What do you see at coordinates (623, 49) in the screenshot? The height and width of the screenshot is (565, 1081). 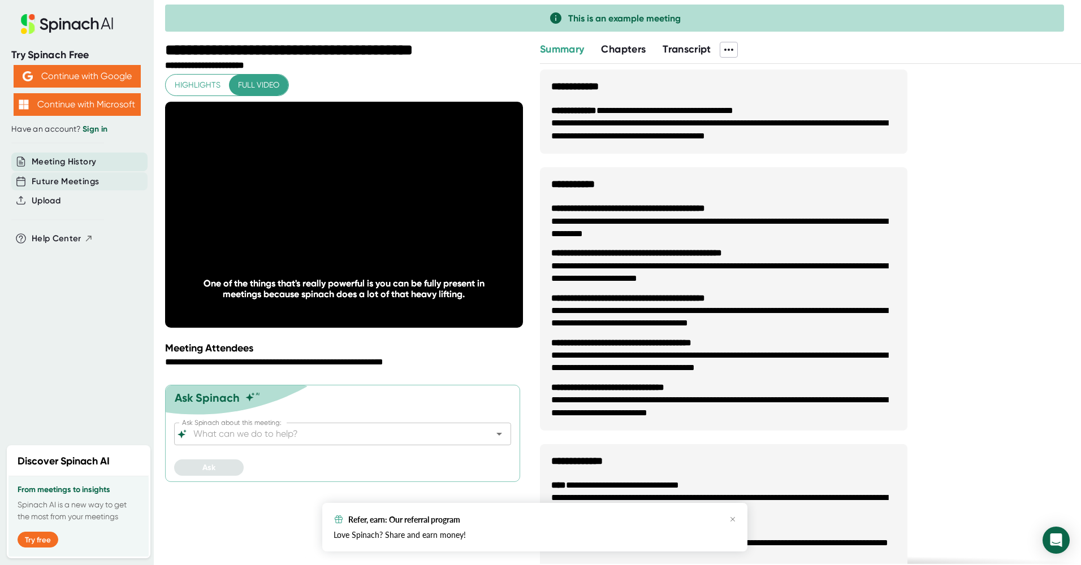 I see `span: Chapters` at bounding box center [623, 49].